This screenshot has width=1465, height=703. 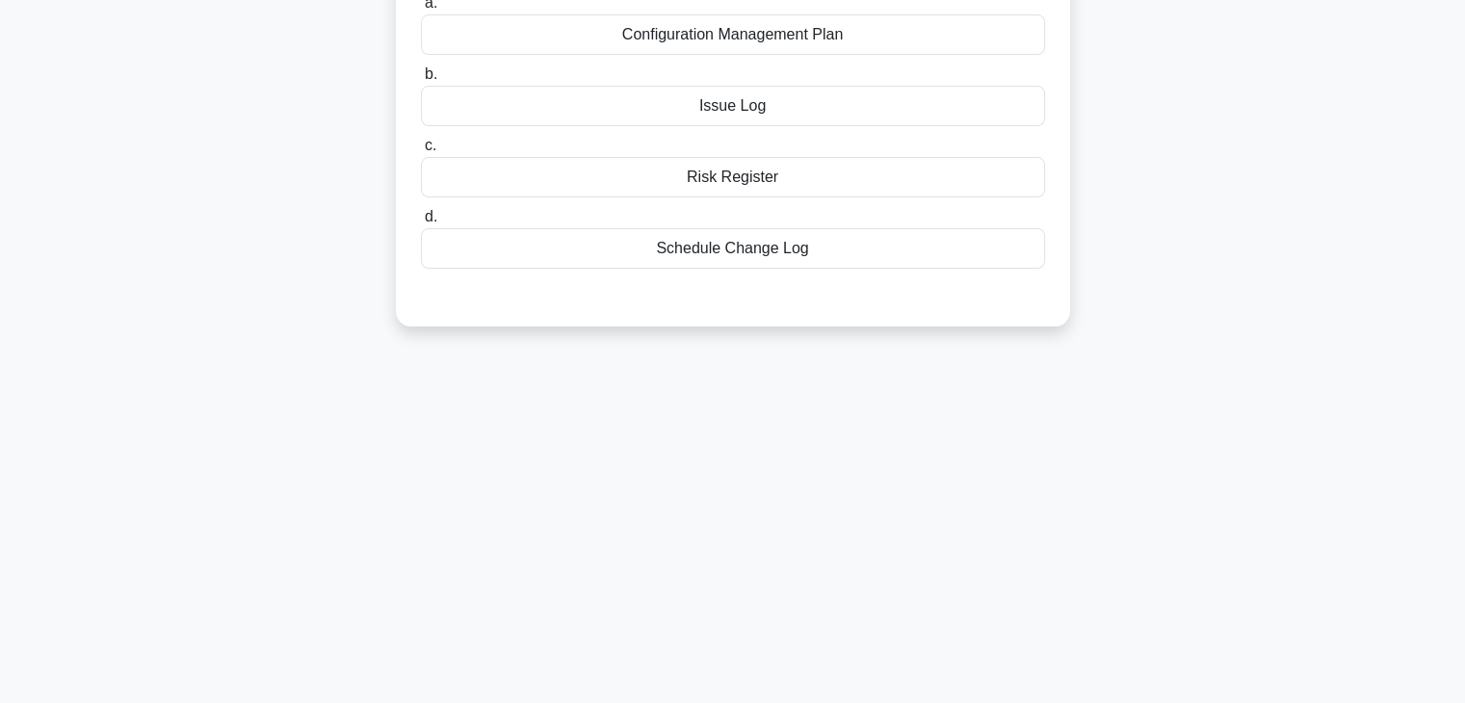 I want to click on span: d., so click(x=431, y=216).